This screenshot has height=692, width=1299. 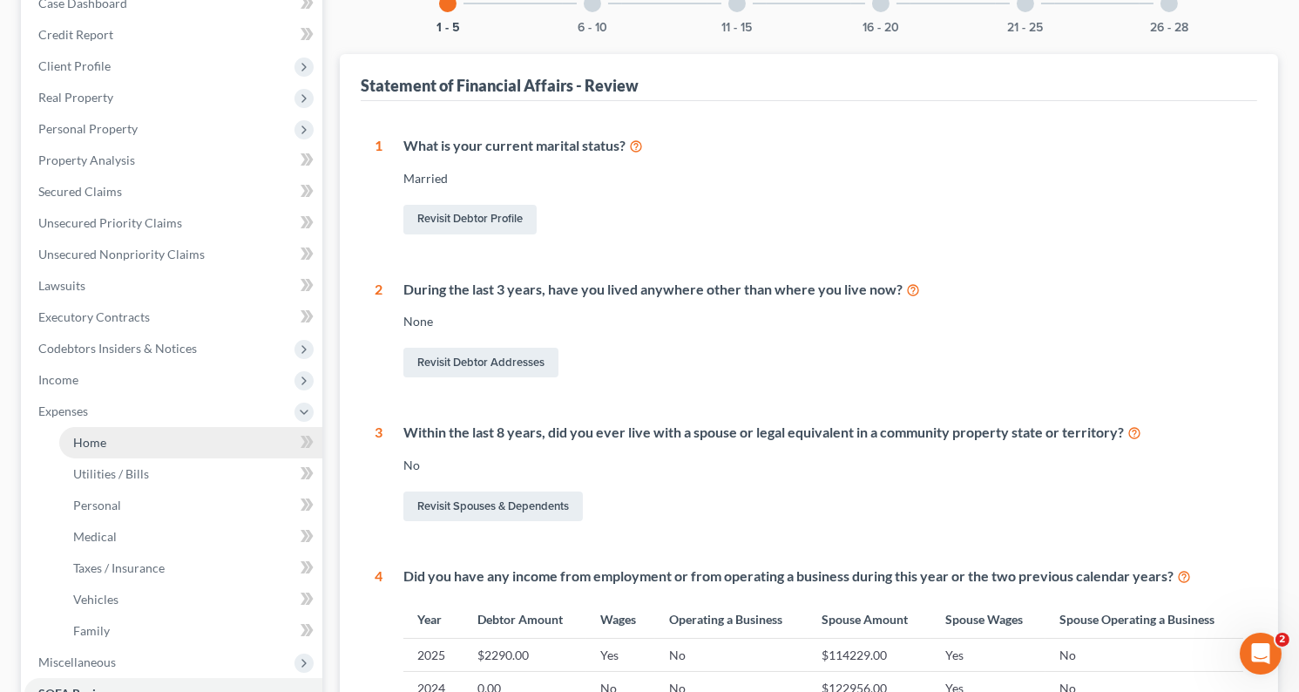 What do you see at coordinates (870, 655) in the screenshot?
I see `td: $114229.00` at bounding box center [870, 655].